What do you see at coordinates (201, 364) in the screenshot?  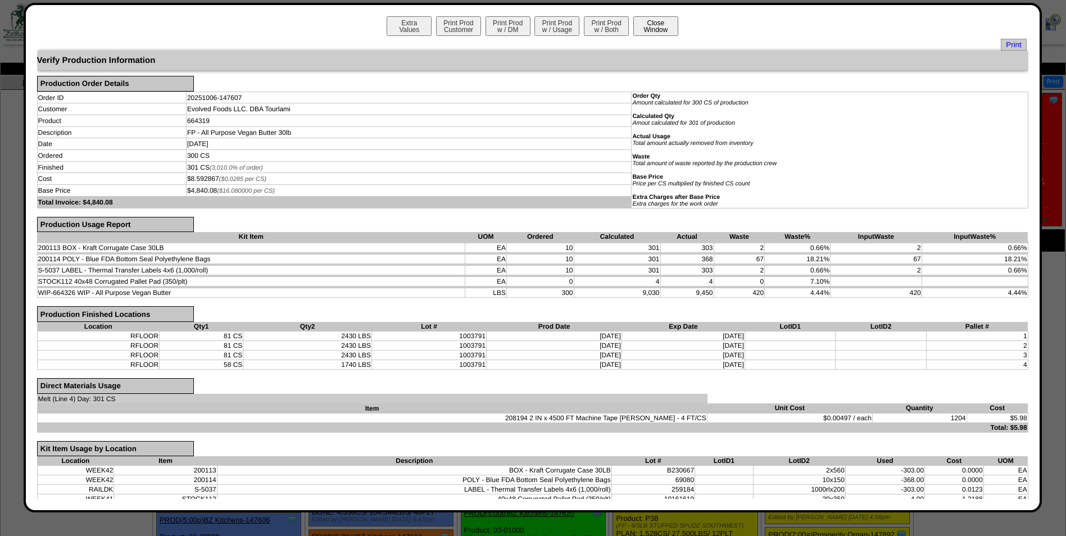 I see `td: 58 CS` at bounding box center [201, 364].